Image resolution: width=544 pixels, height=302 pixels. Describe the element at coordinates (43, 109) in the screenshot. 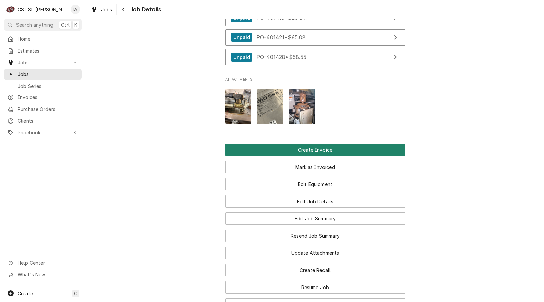

I see `a: Purchase Orders` at that location.